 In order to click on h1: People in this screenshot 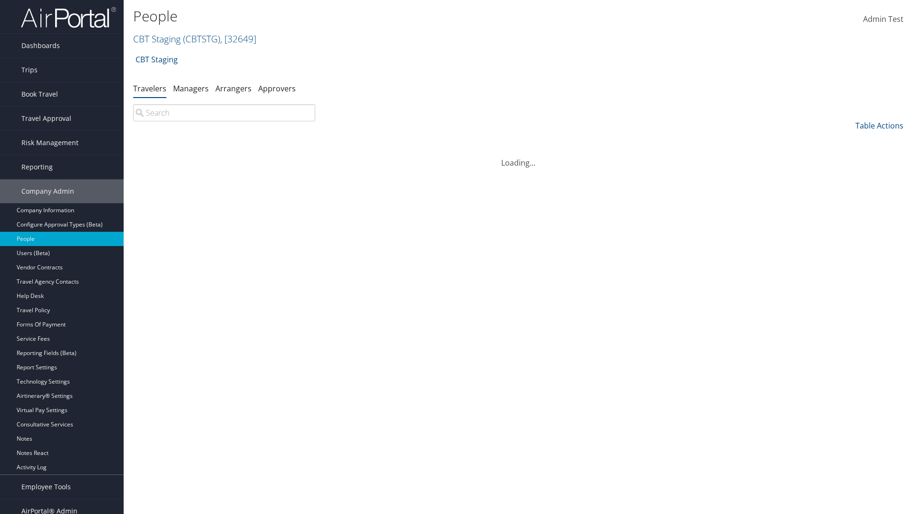, I will do `click(390, 16)`.